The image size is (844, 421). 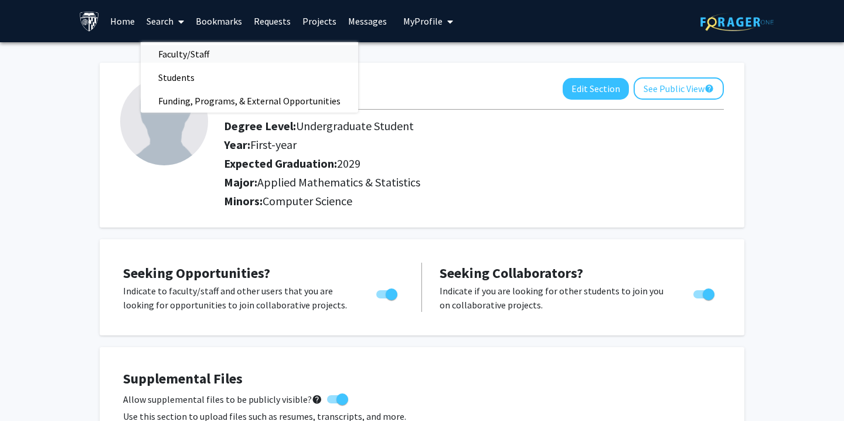 I want to click on span: First-year, so click(x=273, y=144).